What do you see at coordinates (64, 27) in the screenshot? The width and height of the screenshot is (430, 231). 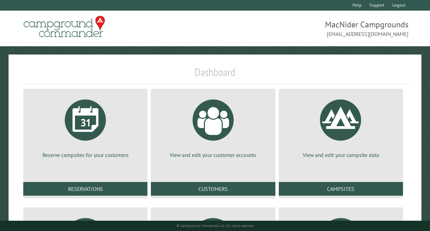 I see `img: Campground Commander` at bounding box center [64, 27].